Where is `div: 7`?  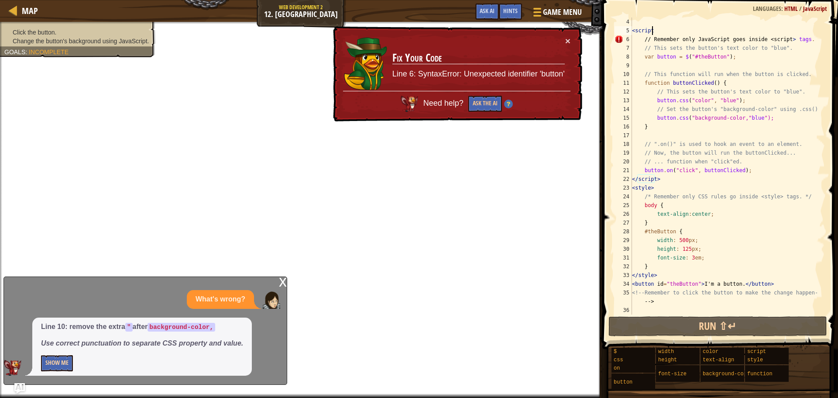
div: 7 is located at coordinates (624, 48).